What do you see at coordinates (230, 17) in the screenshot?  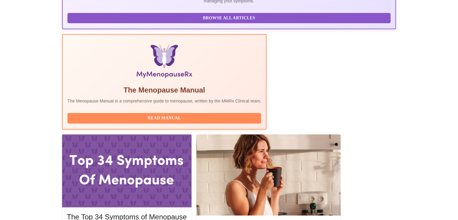 I see `a: Browse All Articles` at bounding box center [230, 17].